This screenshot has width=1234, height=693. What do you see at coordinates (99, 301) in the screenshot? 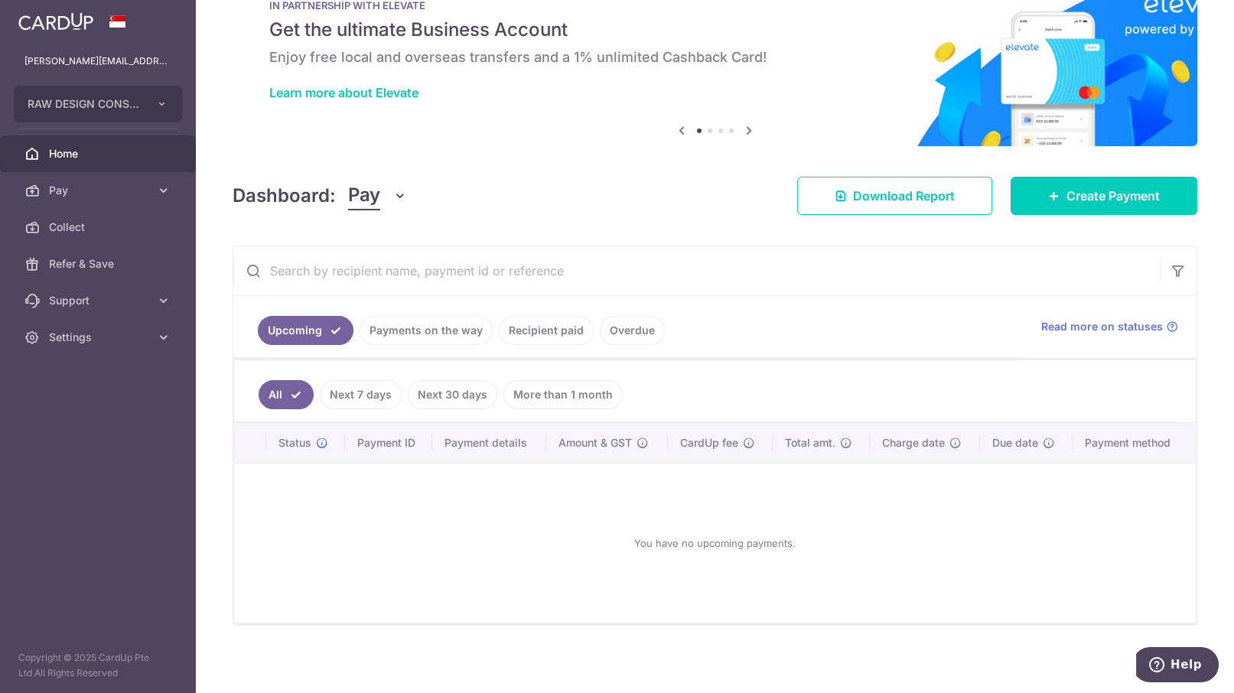
I see `span: Support` at bounding box center [99, 301].